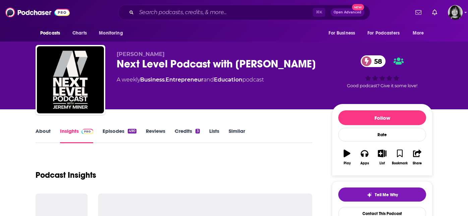  What do you see at coordinates (198, 131) in the screenshot?
I see `div: 3` at bounding box center [198, 131].